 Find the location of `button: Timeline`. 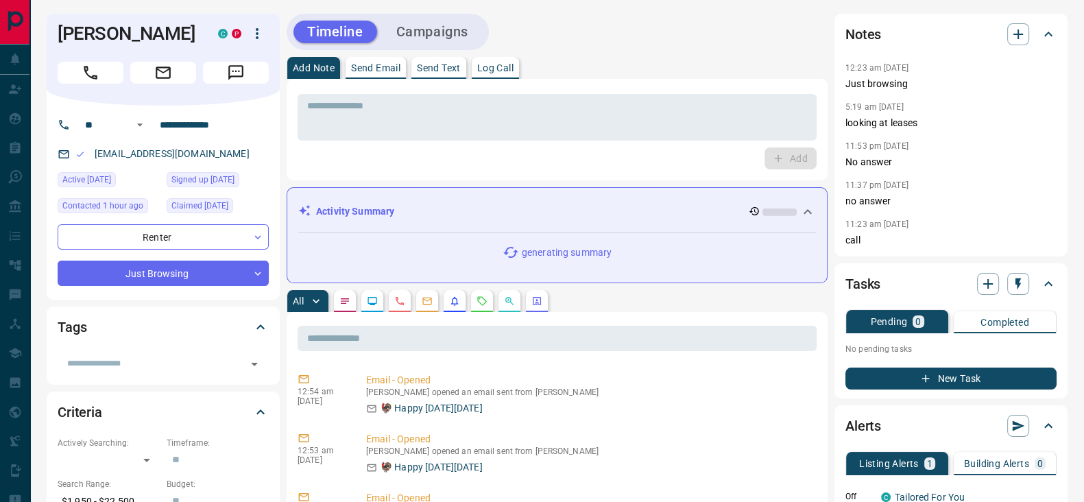

button: Timeline is located at coordinates (335, 32).